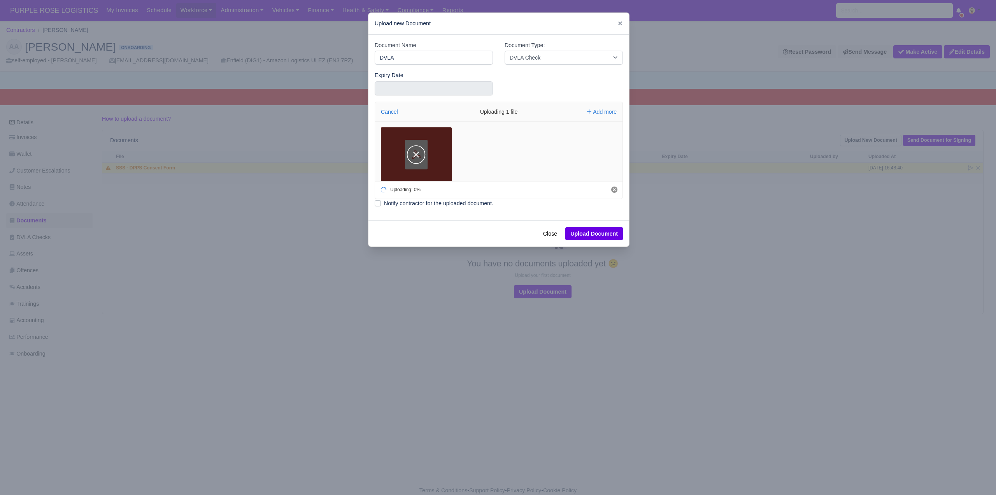 Image resolution: width=996 pixels, height=495 pixels. Describe the element at coordinates (398, 189) in the screenshot. I see `div: Uploading` at that location.